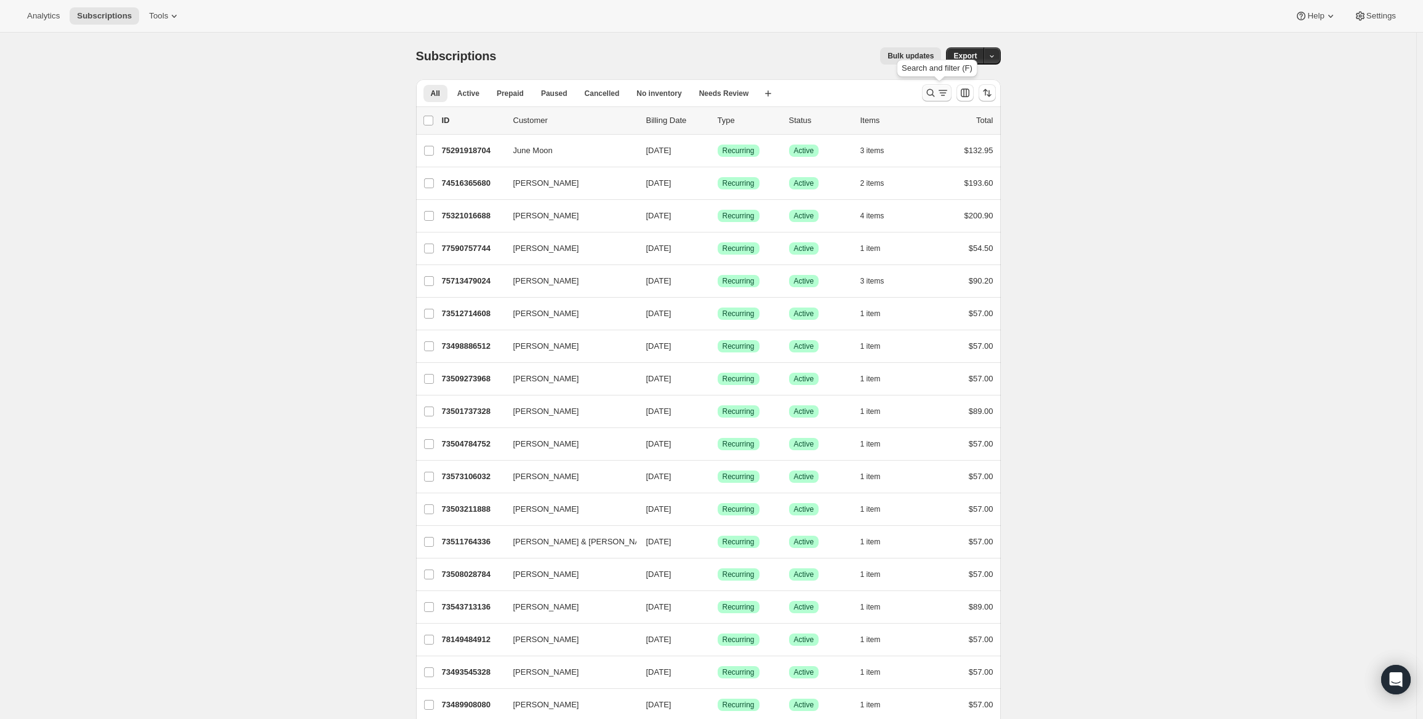  Describe the element at coordinates (987, 93) in the screenshot. I see `button: Sort the results` at that location.